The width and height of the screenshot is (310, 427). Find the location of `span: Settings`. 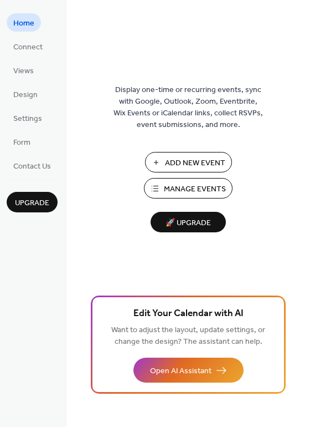

span: Settings is located at coordinates (28, 119).